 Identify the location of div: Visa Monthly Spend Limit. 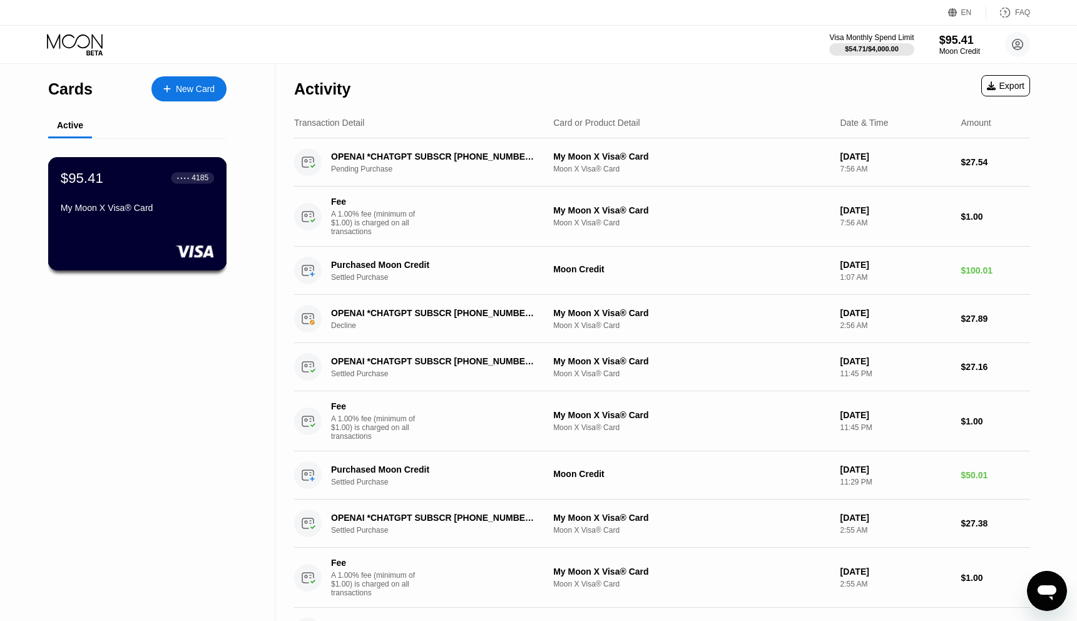
(871, 38).